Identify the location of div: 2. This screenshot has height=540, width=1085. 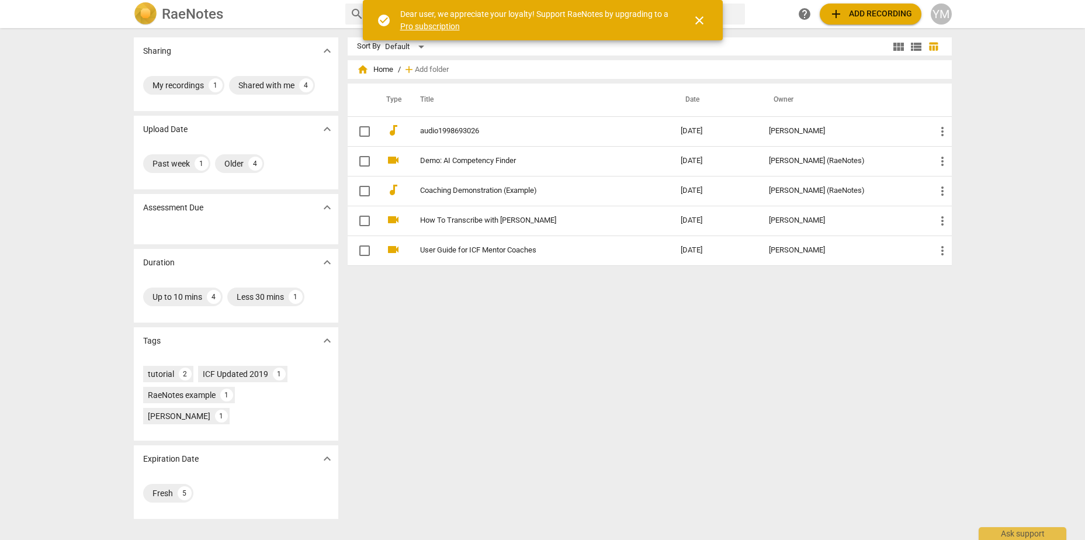
(185, 374).